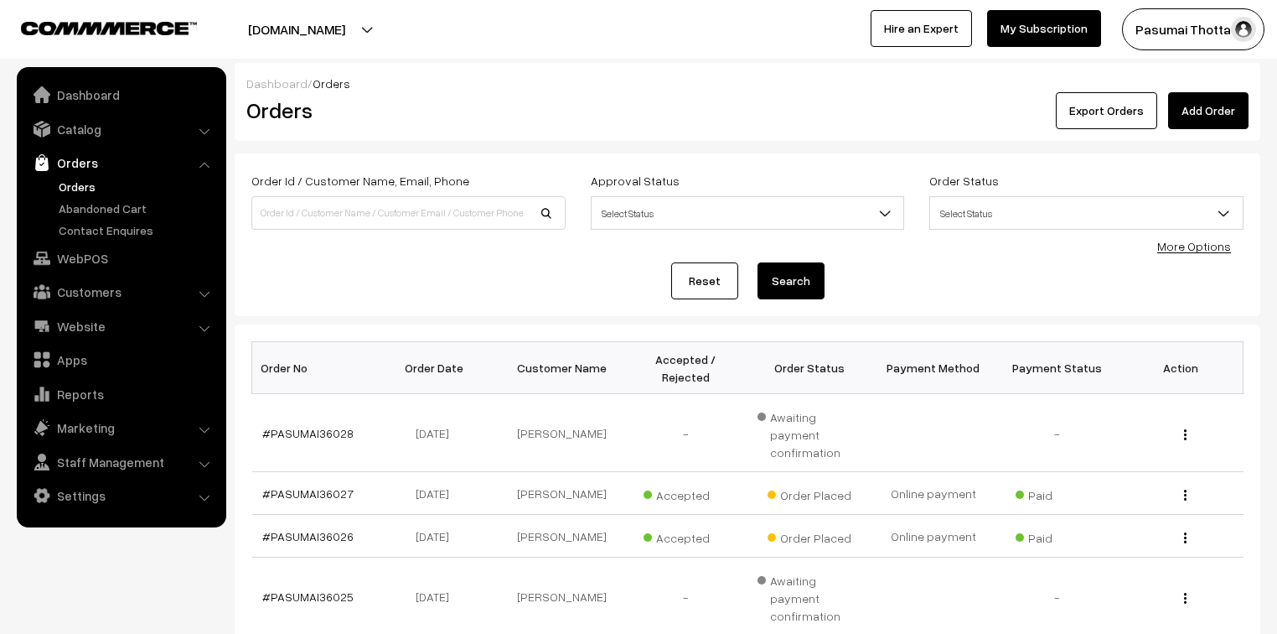  Describe the element at coordinates (1194, 246) in the screenshot. I see `a: More Options` at that location.